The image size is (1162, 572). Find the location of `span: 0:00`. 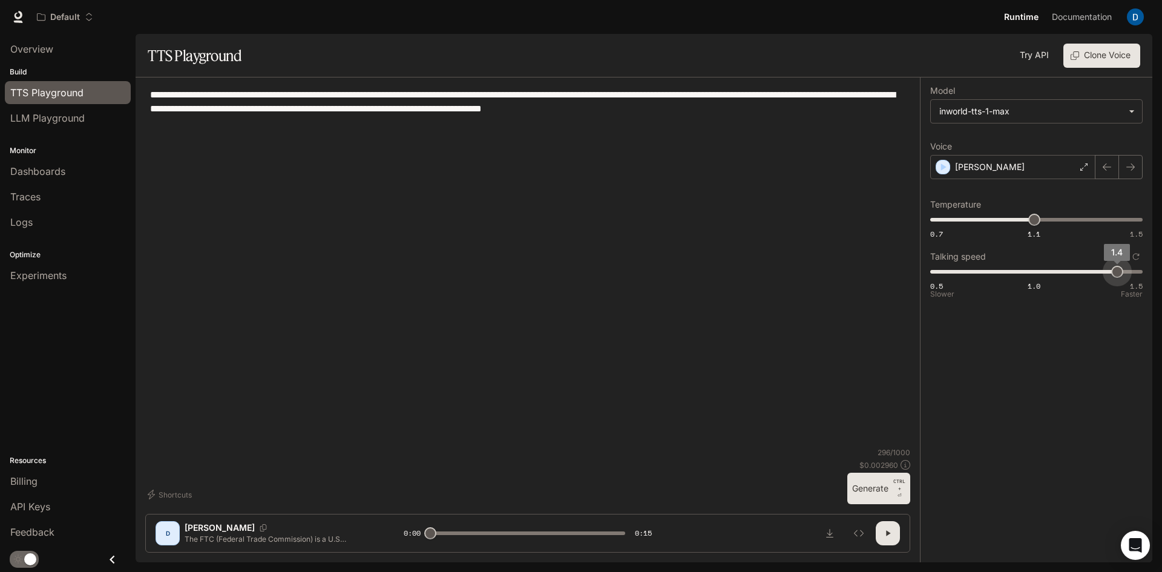

span: 0:00 is located at coordinates (412, 533).